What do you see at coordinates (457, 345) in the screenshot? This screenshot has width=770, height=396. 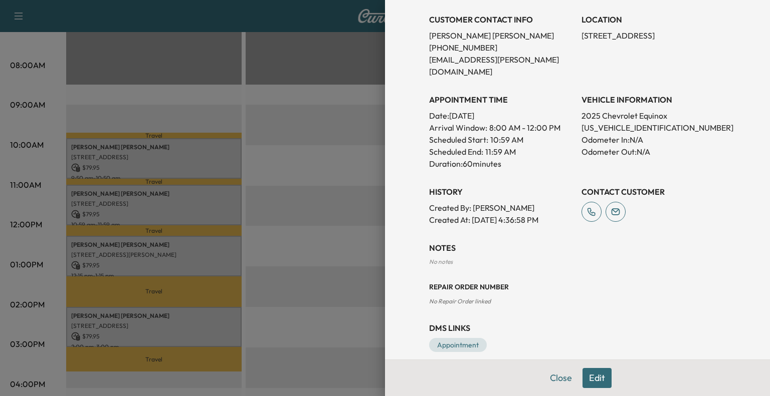 I see `a: Appointment` at bounding box center [457, 345].